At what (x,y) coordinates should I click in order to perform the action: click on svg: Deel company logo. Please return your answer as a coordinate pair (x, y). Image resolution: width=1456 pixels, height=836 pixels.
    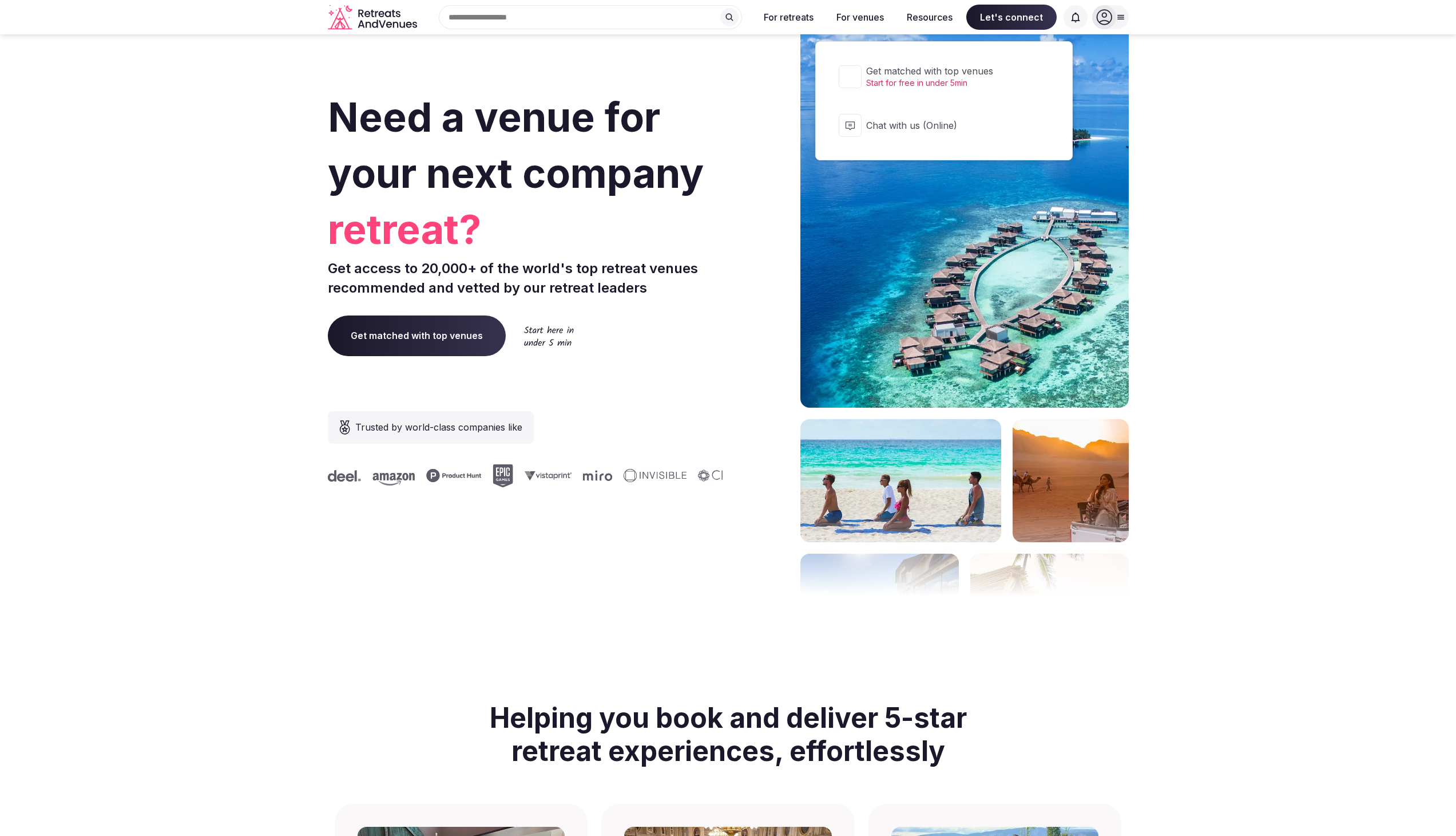
    Looking at the image, I should click on (343, 476).